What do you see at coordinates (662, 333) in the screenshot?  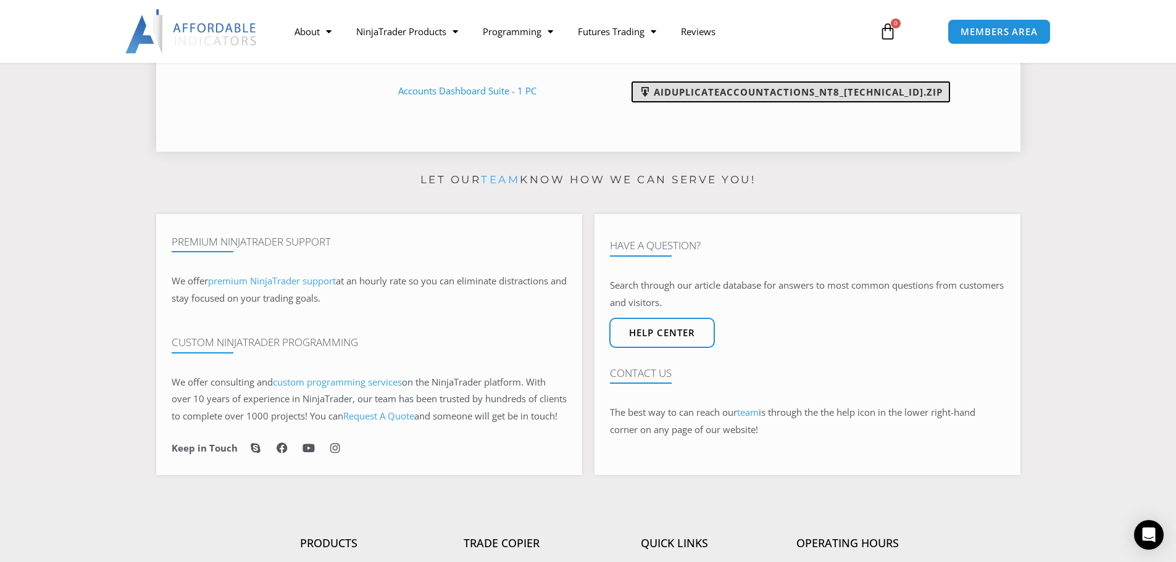 I see `a: Help center` at bounding box center [662, 333].